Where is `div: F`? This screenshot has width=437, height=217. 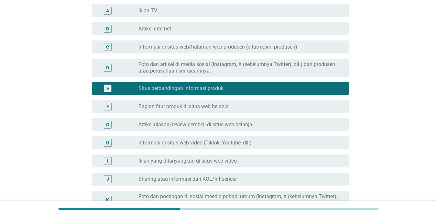 div: F is located at coordinates (108, 106).